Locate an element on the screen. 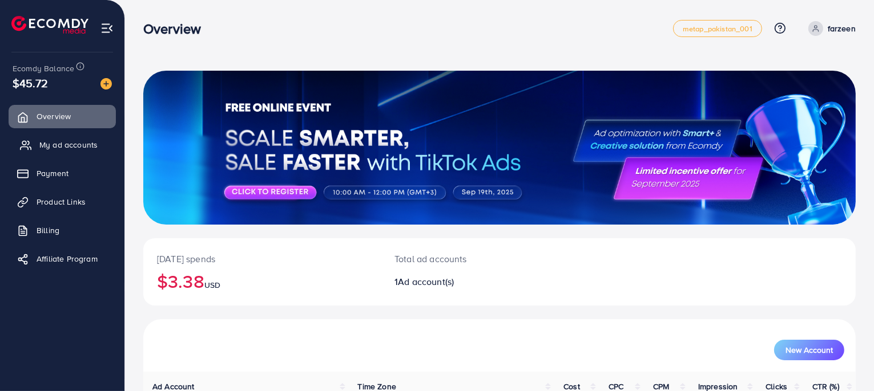 The image size is (874, 391). span: Affiliate Program is located at coordinates (67, 259).